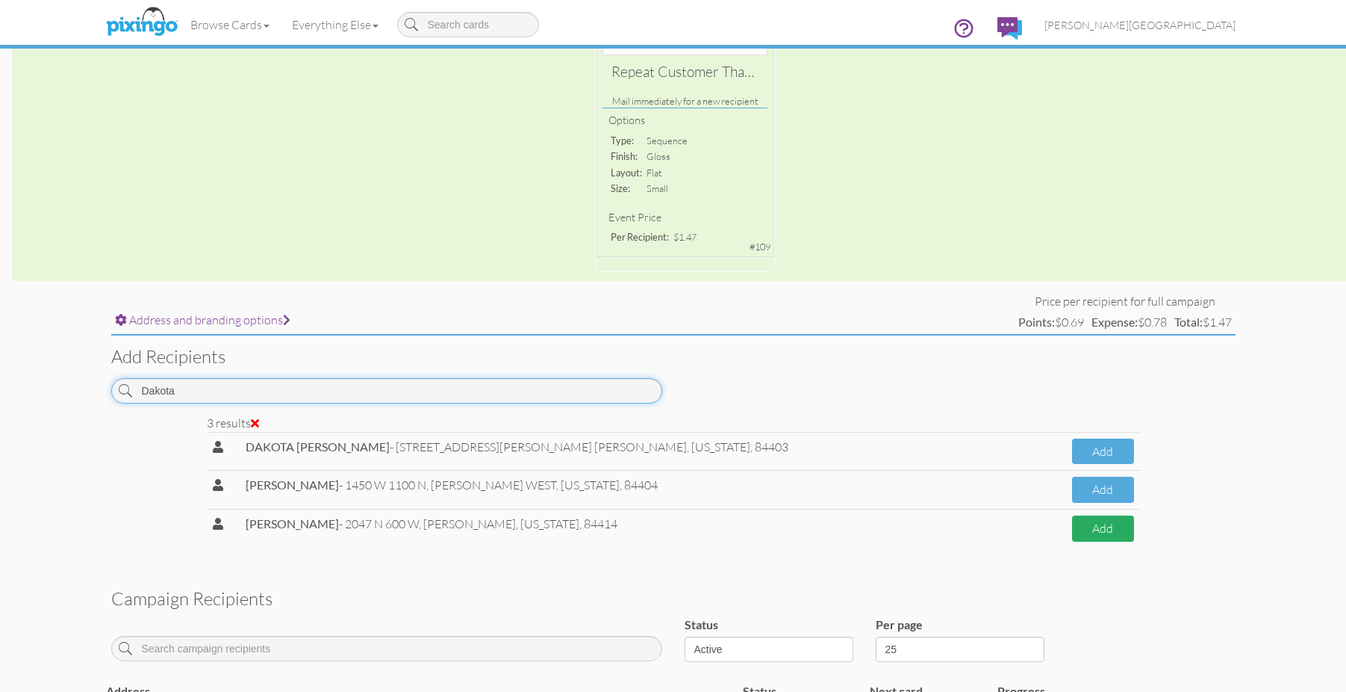 This screenshot has height=692, width=1346. I want to click on td: $1.47, so click(1203, 322).